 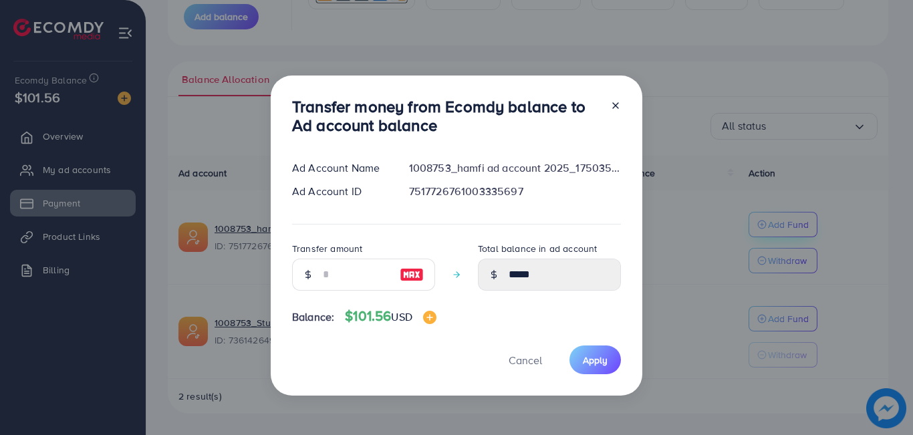 What do you see at coordinates (595, 360) in the screenshot?
I see `span: Apply` at bounding box center [595, 360].